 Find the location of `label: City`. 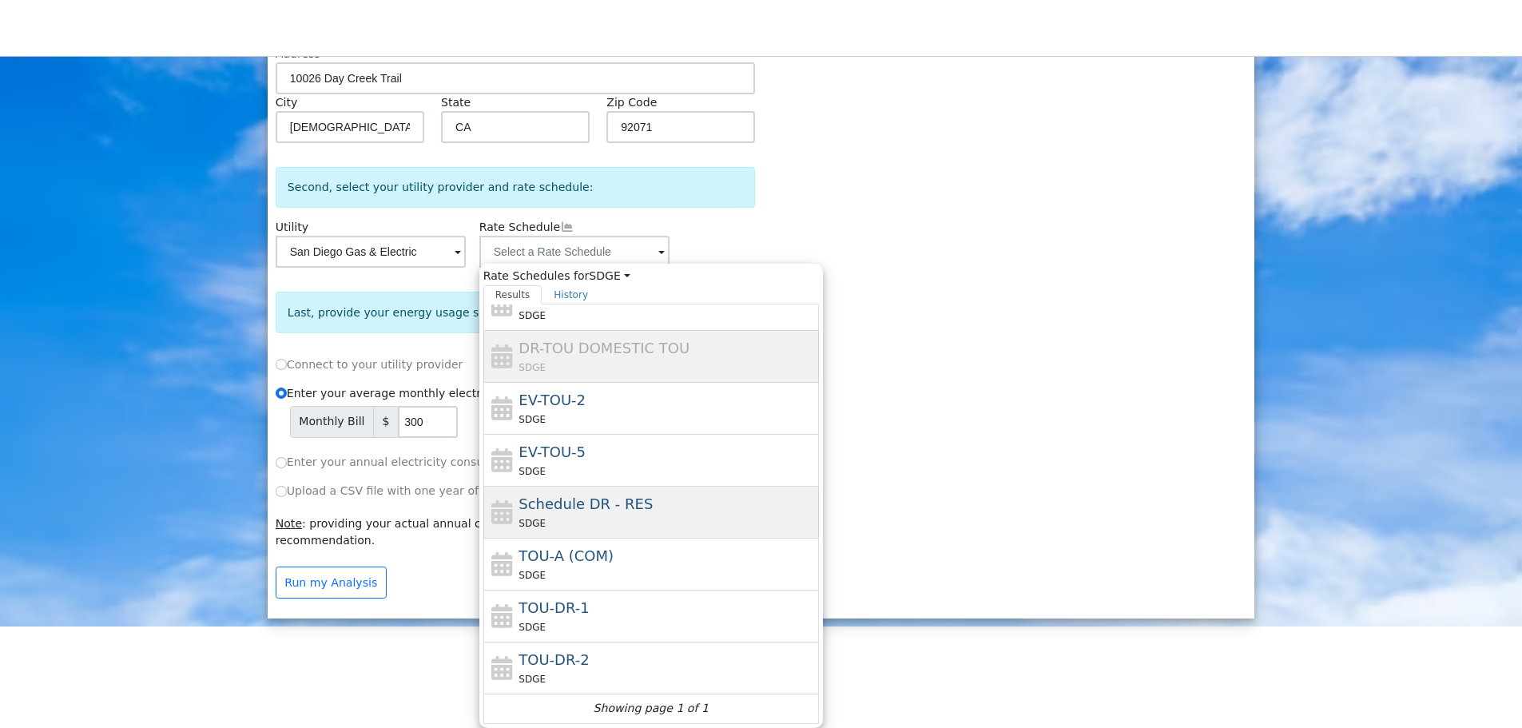

label: City is located at coordinates (287, 102).